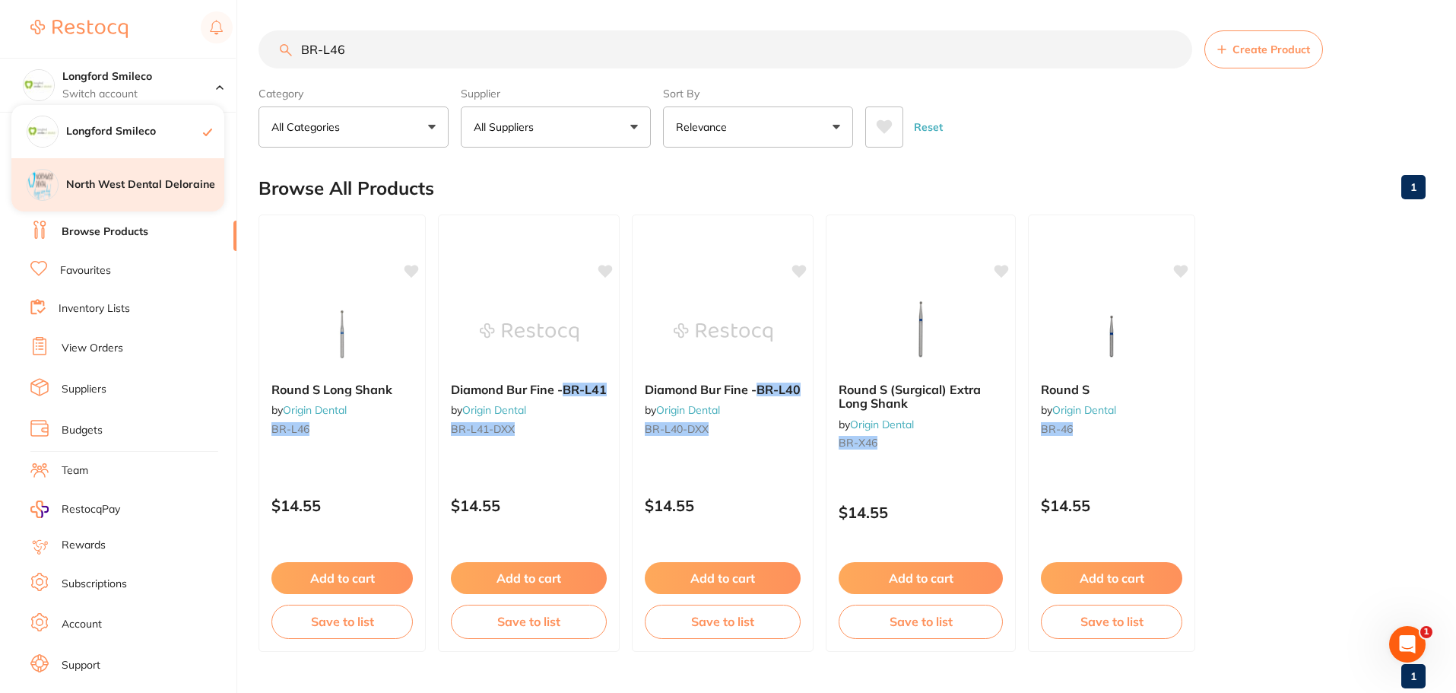  Describe the element at coordinates (332, 389) in the screenshot. I see `span: Round S Long Shank` at that location.